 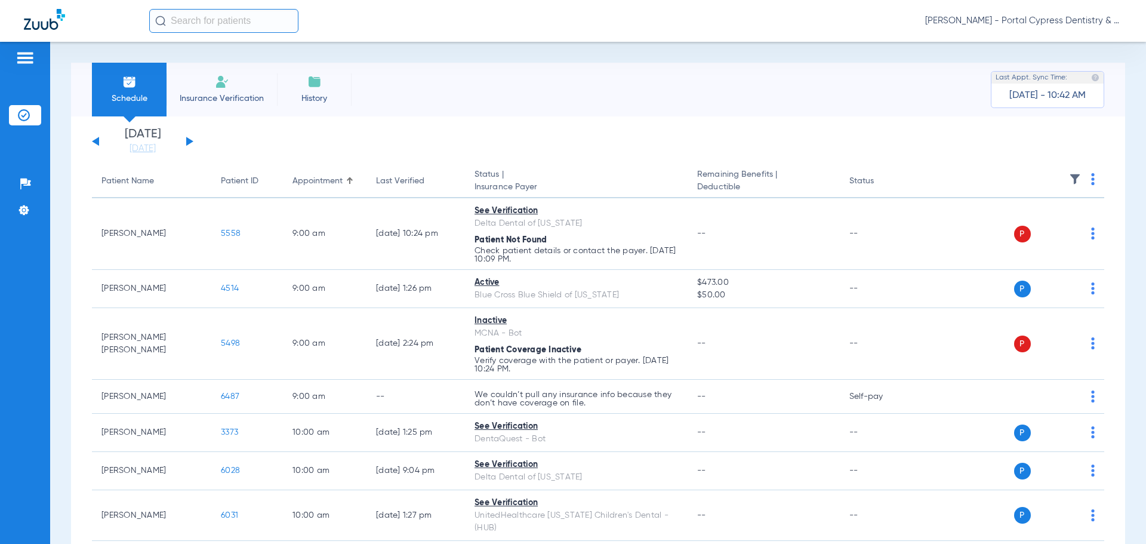 I want to click on span: 6031, so click(x=229, y=515).